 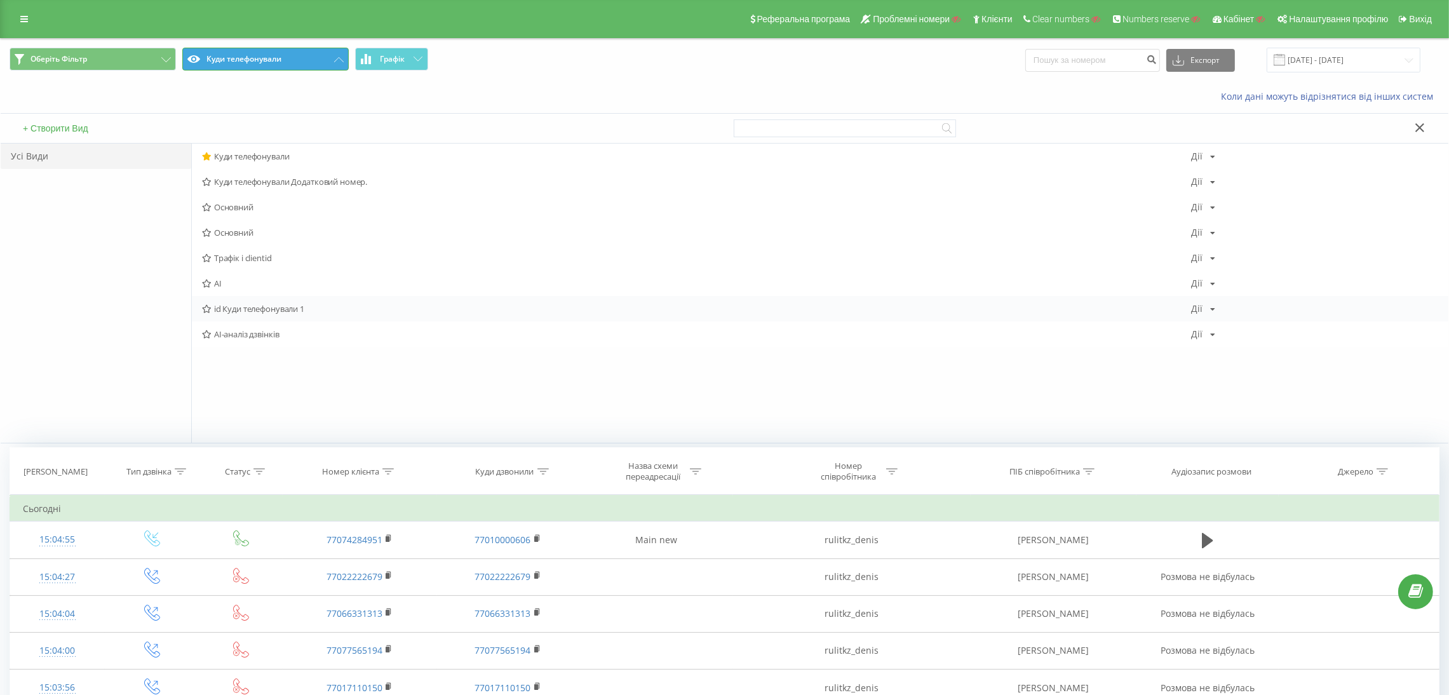 What do you see at coordinates (911, 19) in the screenshot?
I see `span: Проблемні номери` at bounding box center [911, 19].